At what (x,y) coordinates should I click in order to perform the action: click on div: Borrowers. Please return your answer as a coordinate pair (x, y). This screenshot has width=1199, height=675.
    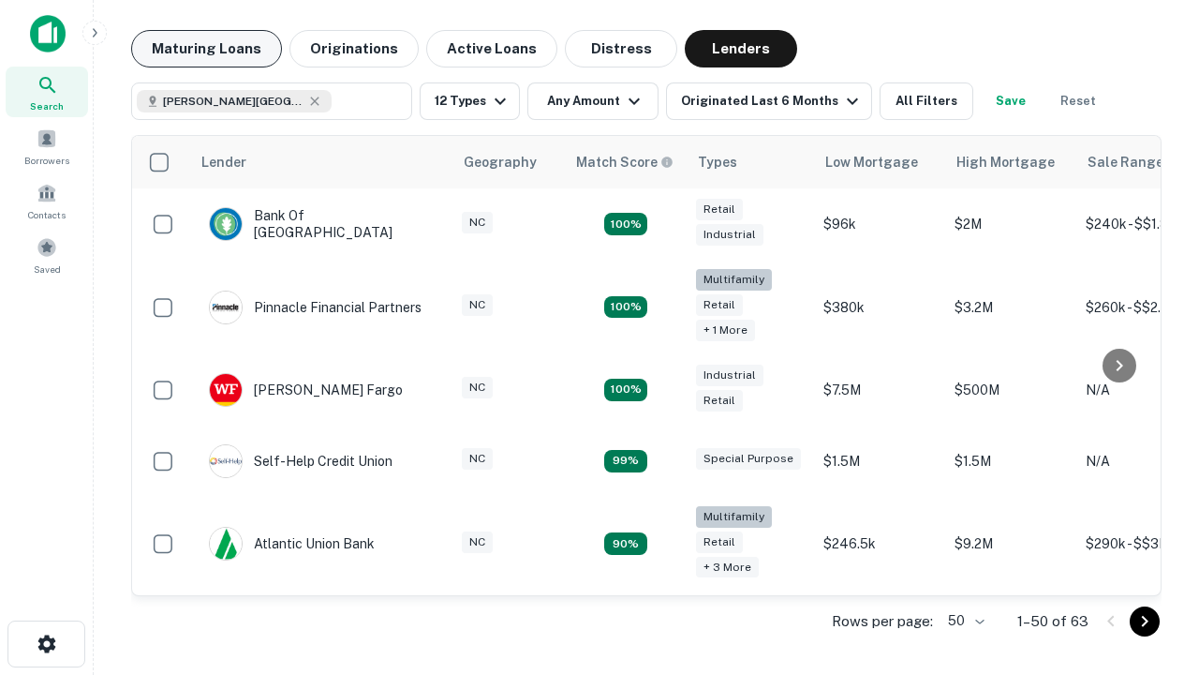
    Looking at the image, I should click on (47, 146).